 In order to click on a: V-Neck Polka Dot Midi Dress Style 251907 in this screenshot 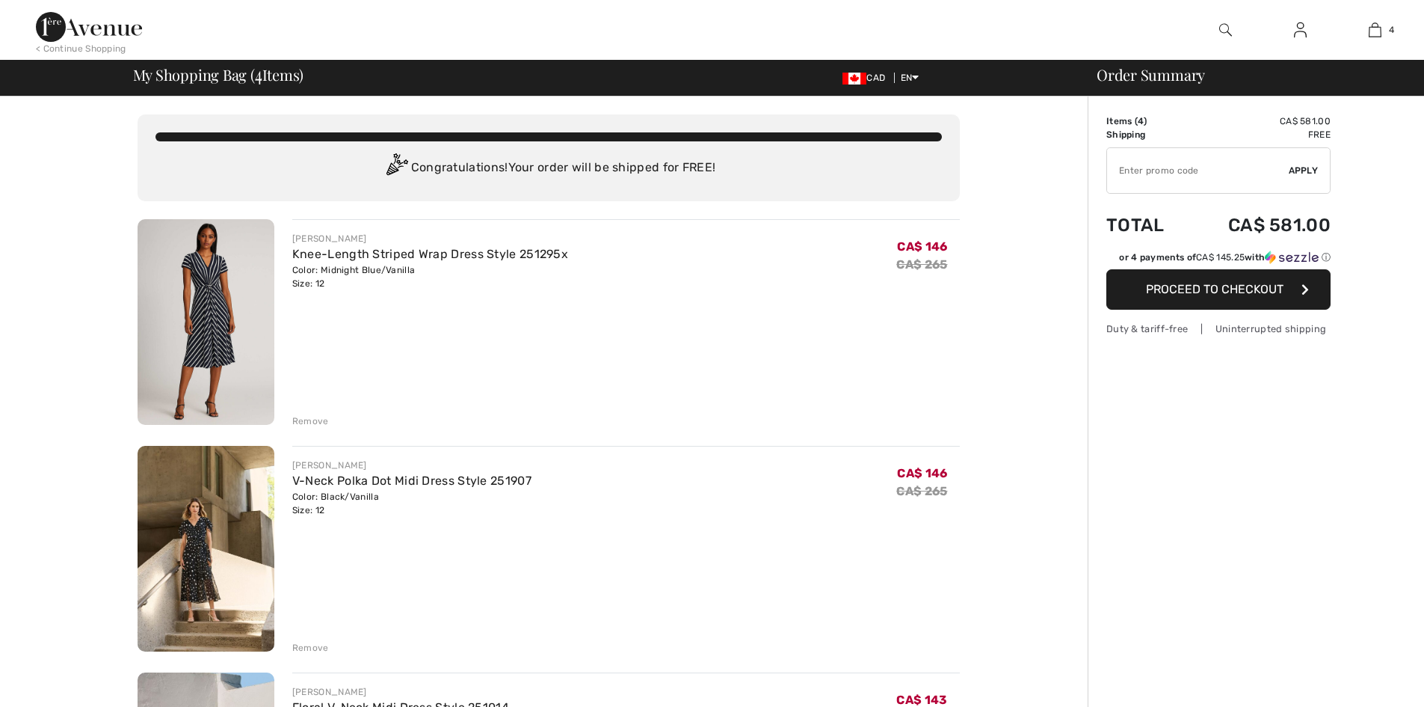, I will do `click(412, 480)`.